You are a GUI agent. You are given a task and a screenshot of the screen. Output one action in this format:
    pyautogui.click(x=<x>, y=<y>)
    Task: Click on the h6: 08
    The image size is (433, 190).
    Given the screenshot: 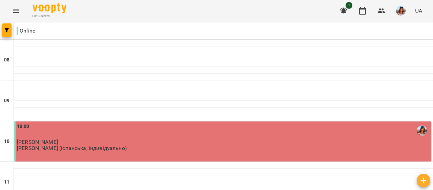 What is the action you would take?
    pyautogui.click(x=7, y=60)
    